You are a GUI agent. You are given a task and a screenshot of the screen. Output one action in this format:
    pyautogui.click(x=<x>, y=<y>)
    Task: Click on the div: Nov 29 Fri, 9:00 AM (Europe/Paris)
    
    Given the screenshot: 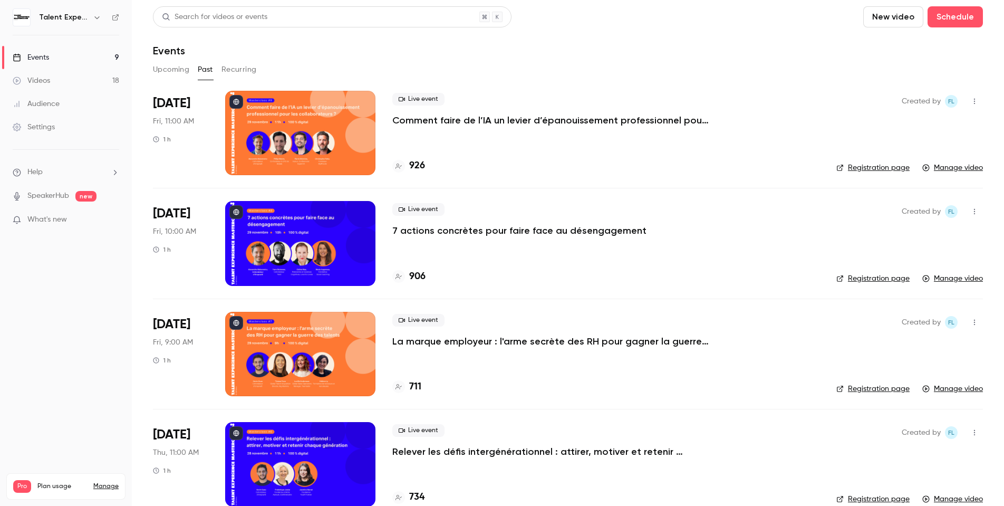 What is the action you would take?
    pyautogui.click(x=180, y=354)
    